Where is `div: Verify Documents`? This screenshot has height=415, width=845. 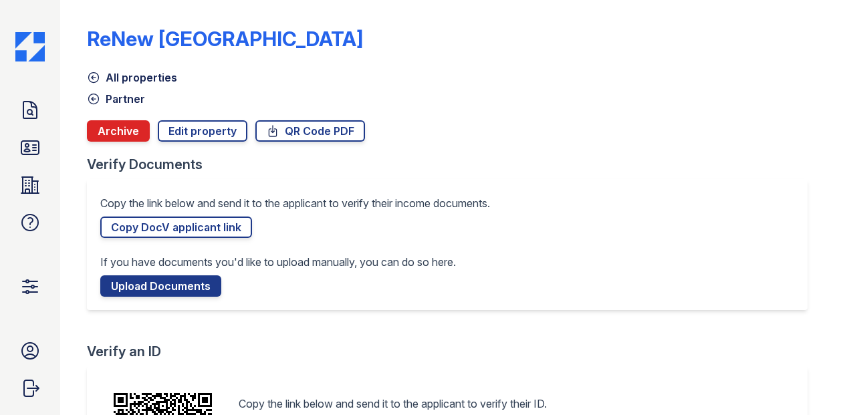
div: Verify Documents is located at coordinates (452, 164).